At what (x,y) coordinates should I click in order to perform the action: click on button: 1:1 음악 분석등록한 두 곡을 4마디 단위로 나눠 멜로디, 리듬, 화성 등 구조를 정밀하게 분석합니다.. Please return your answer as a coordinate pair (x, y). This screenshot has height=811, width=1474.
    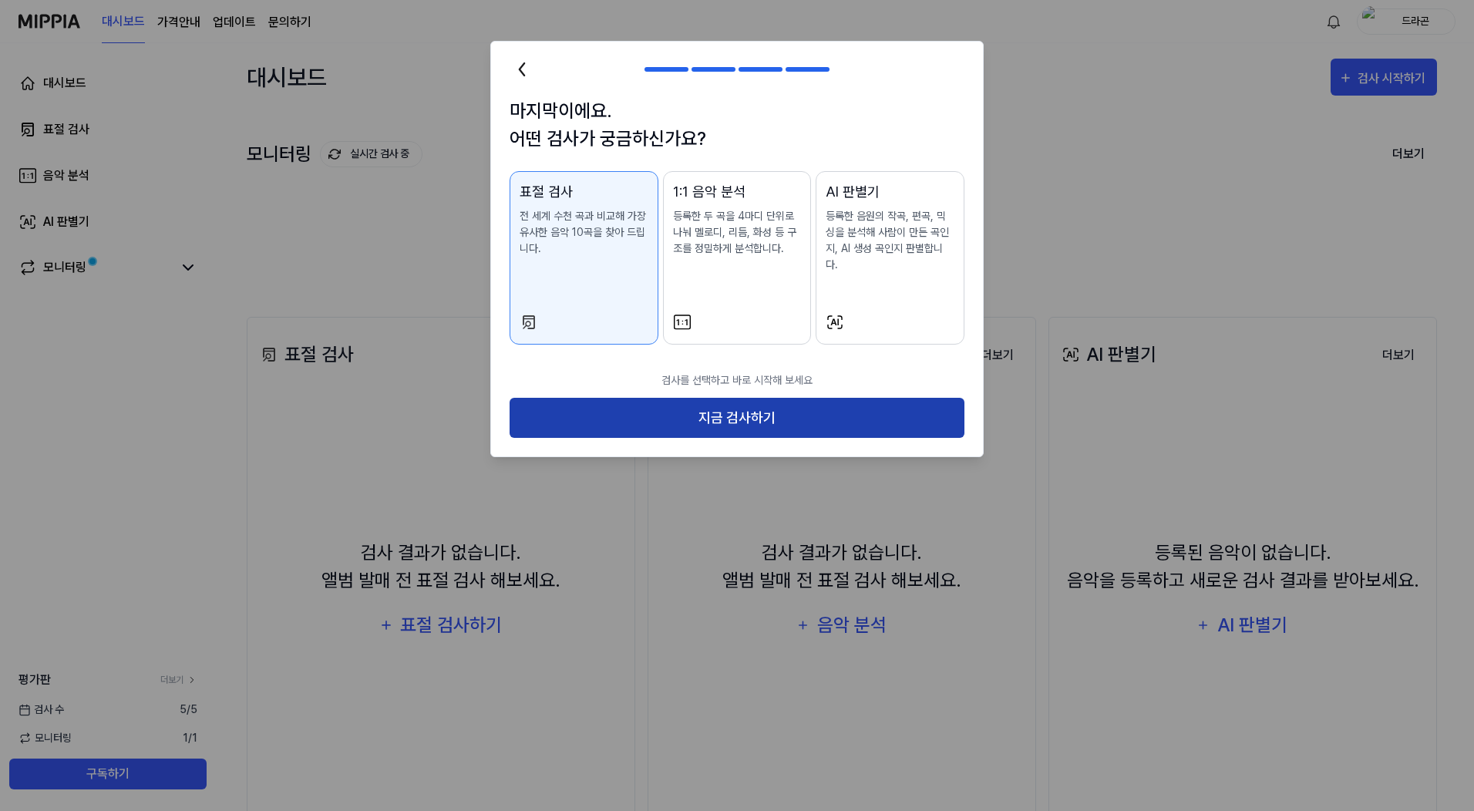
    Looking at the image, I should click on (737, 257).